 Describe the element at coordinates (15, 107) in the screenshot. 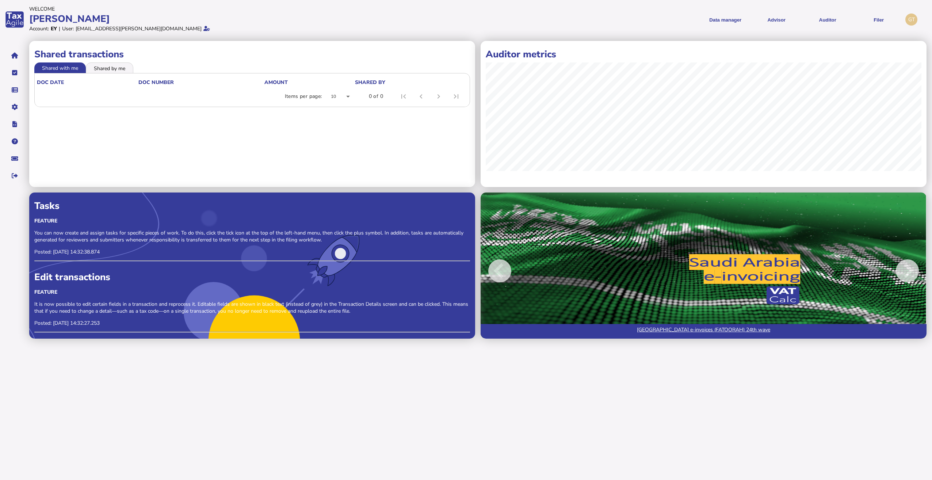

I see `button: Manage settings` at that location.